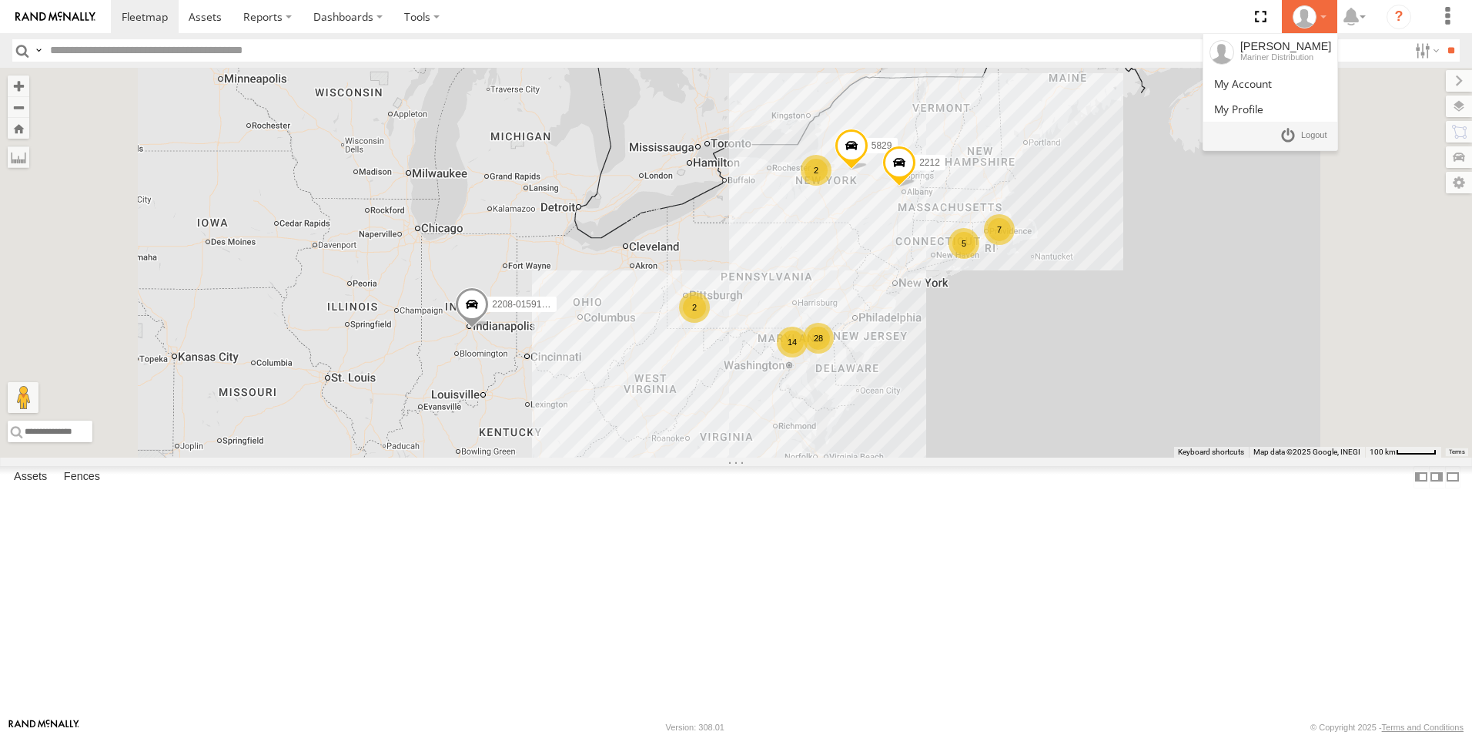 The image size is (1472, 735). Describe the element at coordinates (1437, 477) in the screenshot. I see `label: Dock Summary Table to the Right` at that location.